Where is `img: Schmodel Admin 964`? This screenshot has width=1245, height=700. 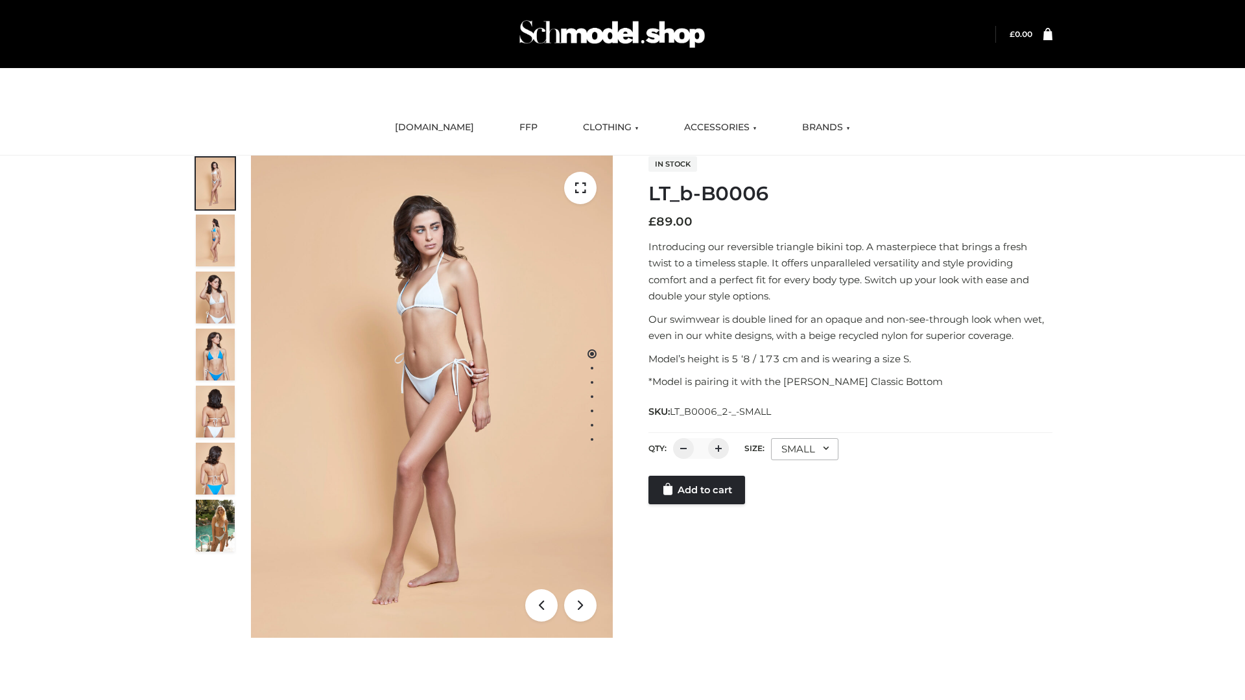 img: Schmodel Admin 964 is located at coordinates (612, 34).